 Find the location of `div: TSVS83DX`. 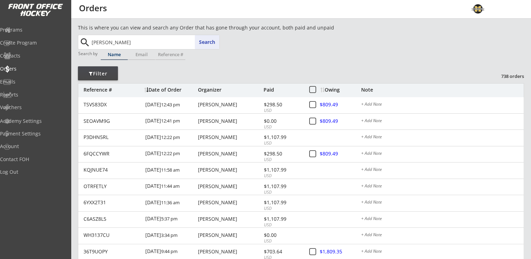

div: TSVS83DX is located at coordinates (112, 105).